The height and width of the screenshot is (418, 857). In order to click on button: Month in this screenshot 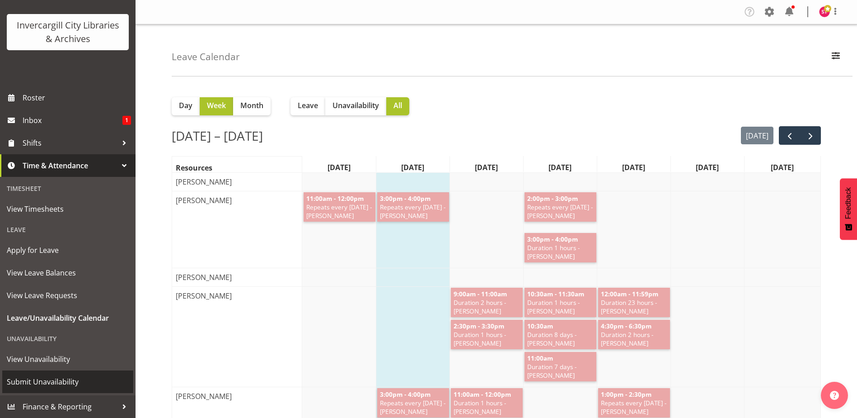, I will do `click(252, 106)`.